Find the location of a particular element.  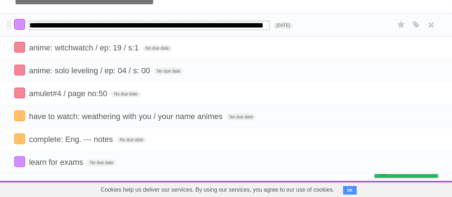

label: Star task is located at coordinates (401, 25).